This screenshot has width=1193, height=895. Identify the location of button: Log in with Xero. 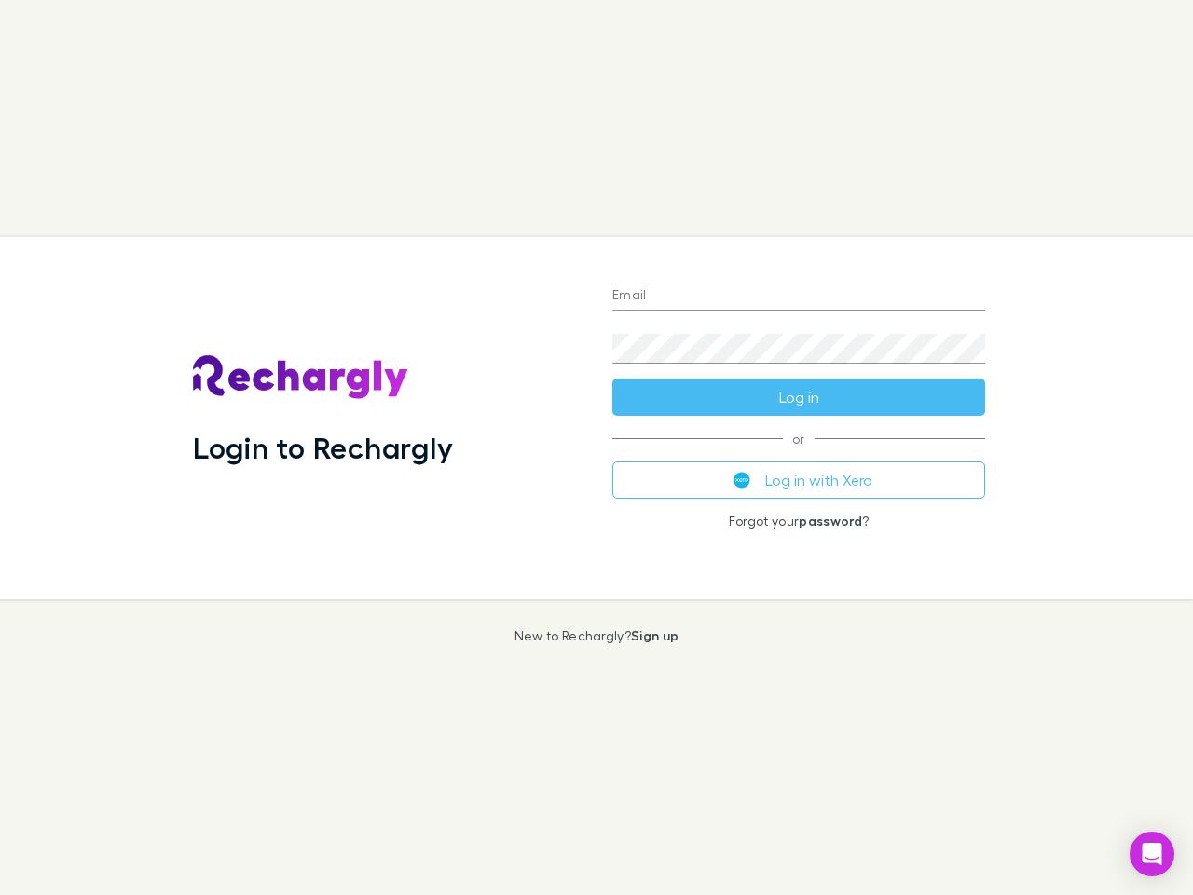
(799, 480).